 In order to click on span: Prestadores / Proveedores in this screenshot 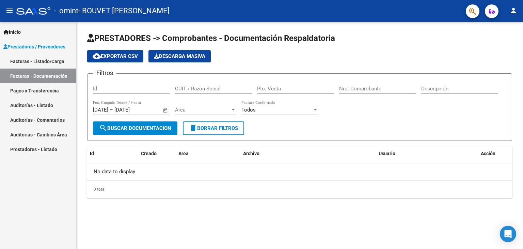, I will do `click(34, 47)`.